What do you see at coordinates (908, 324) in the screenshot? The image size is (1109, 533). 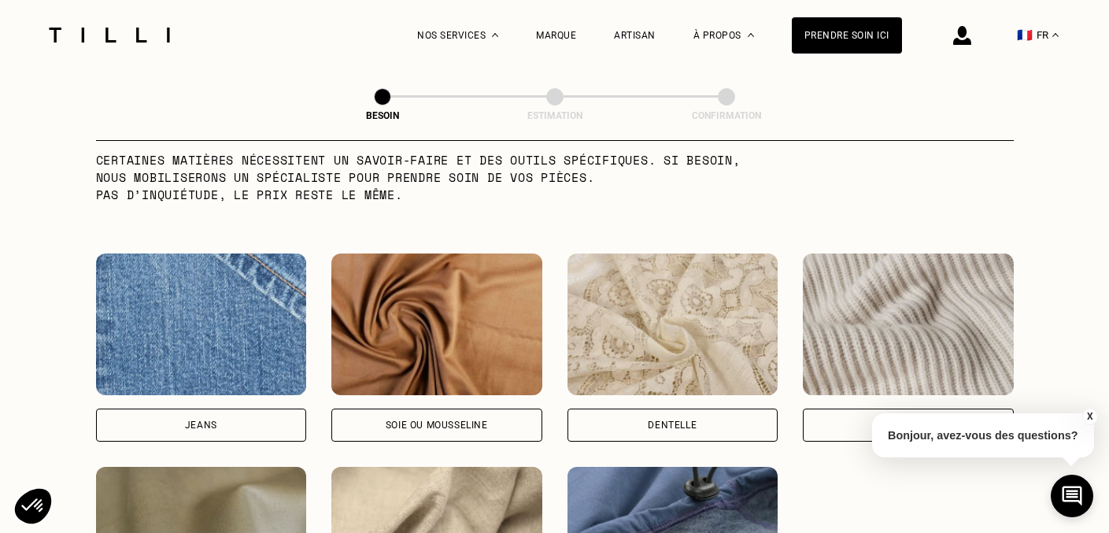 I see `img: Tilli retouche vos vêtements en Maille` at bounding box center [908, 324].